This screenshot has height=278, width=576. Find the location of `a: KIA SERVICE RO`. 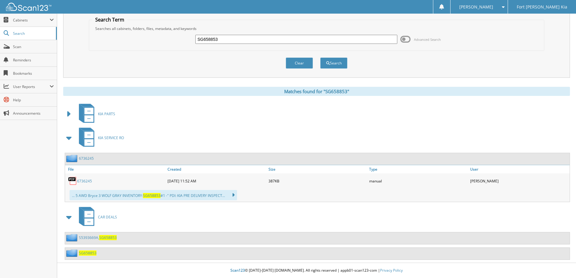

a: KIA SERVICE RO is located at coordinates (99, 138).